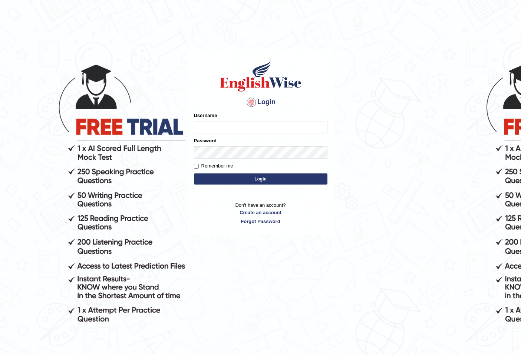  What do you see at coordinates (261, 222) in the screenshot?
I see `a: Forgot Password` at bounding box center [261, 222].